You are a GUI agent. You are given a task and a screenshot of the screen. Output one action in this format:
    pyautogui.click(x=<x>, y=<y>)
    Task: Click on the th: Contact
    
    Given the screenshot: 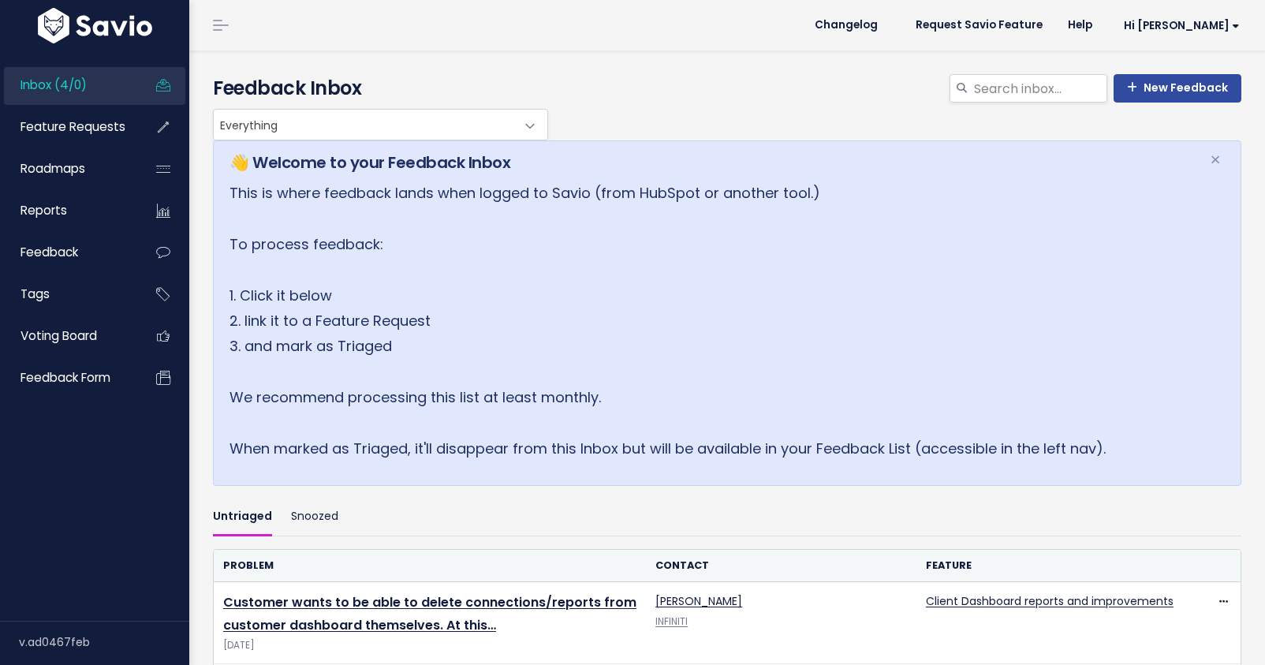 What is the action you would take?
    pyautogui.click(x=781, y=566)
    